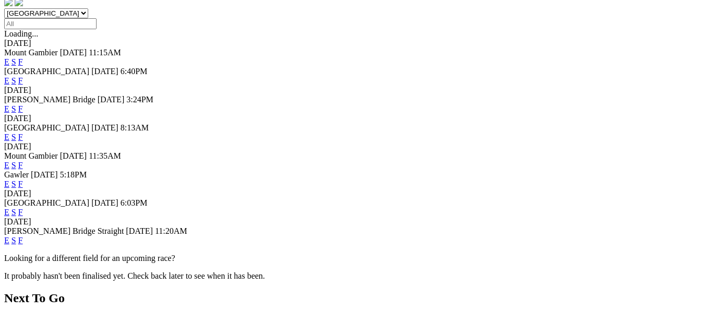  What do you see at coordinates (140, 99) in the screenshot?
I see `span: 3:24PM` at bounding box center [140, 99].